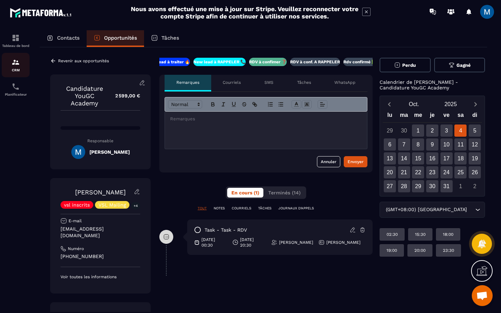 Image resolution: width=501 pixels, height=313 pixels. What do you see at coordinates (329, 162) in the screenshot?
I see `button: Annuler` at bounding box center [329, 162].